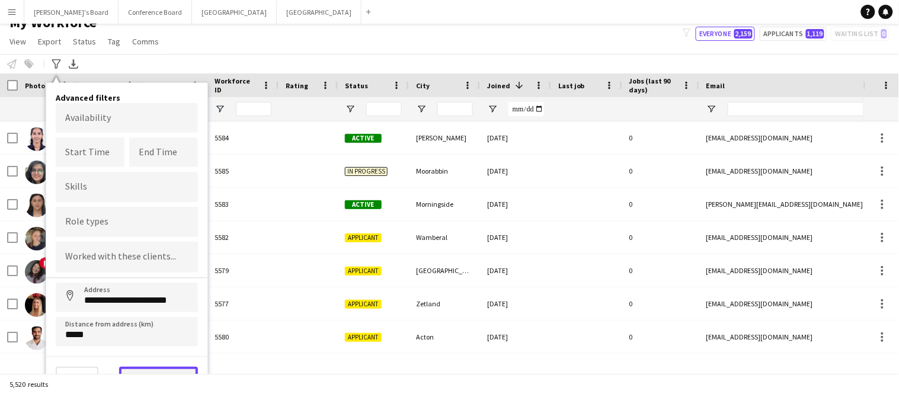 This screenshot has width=899, height=394. What do you see at coordinates (243, 270) in the screenshot?
I see `div: 5579` at bounding box center [243, 270].